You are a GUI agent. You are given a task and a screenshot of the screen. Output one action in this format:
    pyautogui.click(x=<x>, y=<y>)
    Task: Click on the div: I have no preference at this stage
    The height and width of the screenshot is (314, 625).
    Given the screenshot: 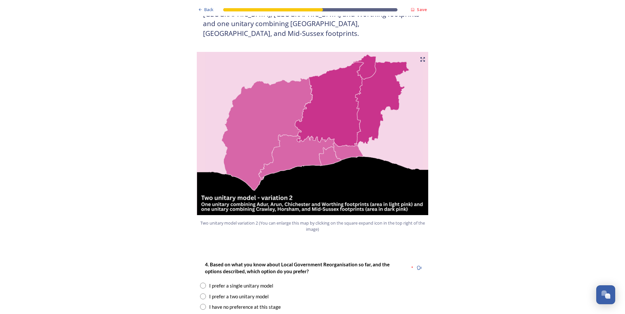 What is the action you would take?
    pyautogui.click(x=245, y=307)
    